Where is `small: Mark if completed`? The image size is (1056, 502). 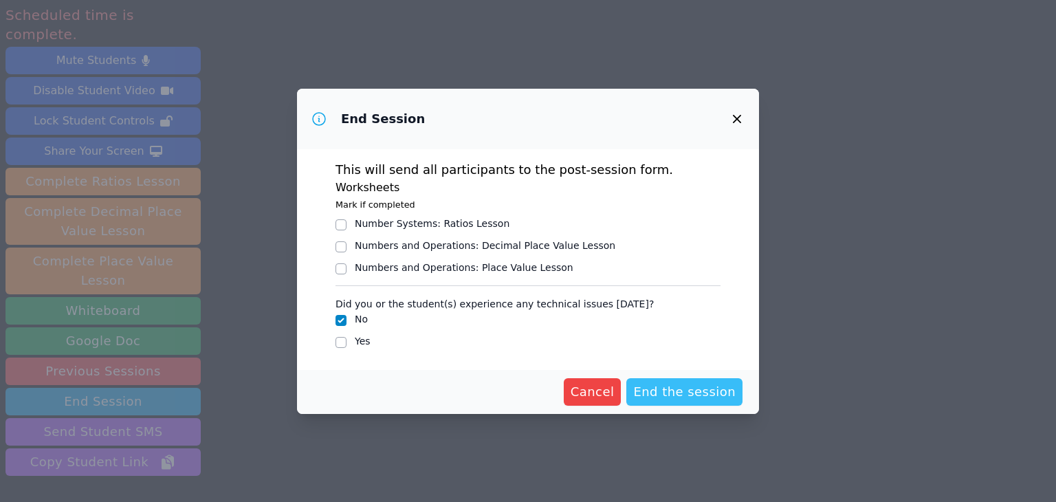
small: Mark if completed is located at coordinates (375, 204).